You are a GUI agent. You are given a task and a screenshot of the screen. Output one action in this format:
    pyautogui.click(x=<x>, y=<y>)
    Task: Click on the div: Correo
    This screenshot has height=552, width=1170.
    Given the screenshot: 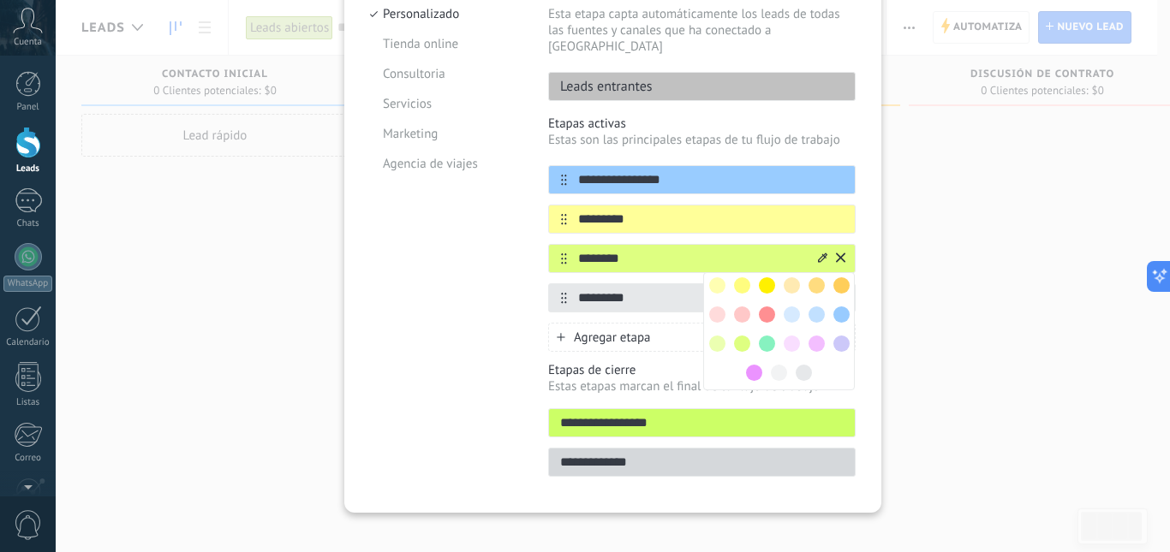 What is the action you would take?
    pyautogui.click(x=28, y=458)
    